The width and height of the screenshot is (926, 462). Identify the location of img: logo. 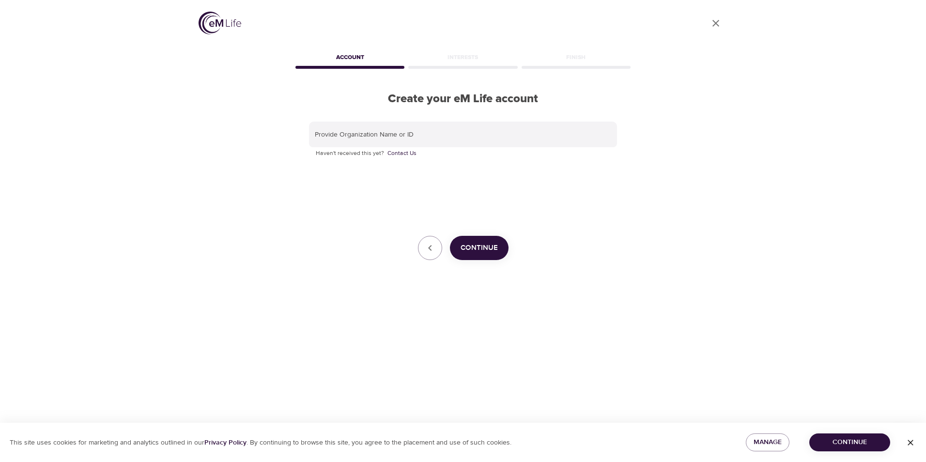
(220, 23).